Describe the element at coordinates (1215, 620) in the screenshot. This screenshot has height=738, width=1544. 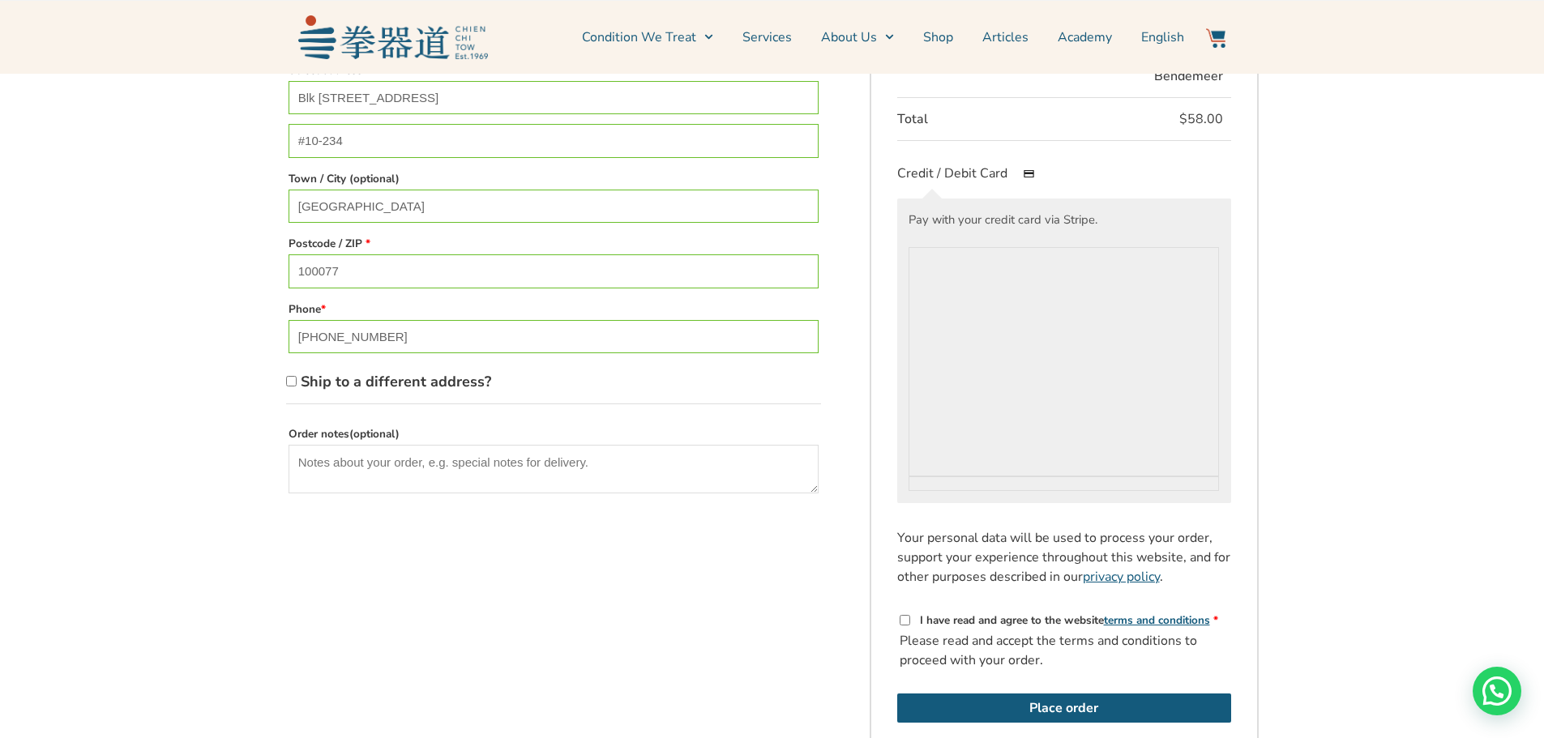
I see `abbr: required` at that location.